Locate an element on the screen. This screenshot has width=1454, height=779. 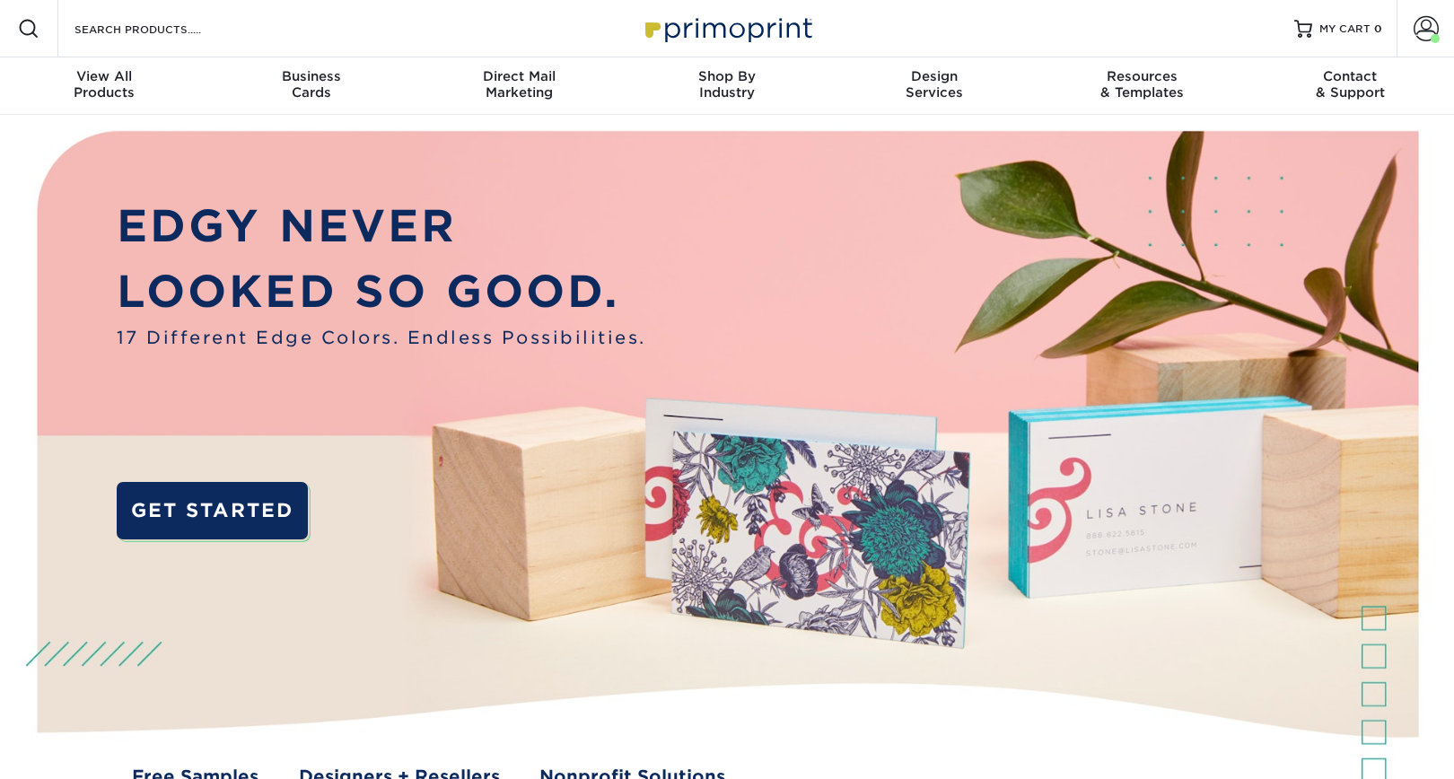
div: & Support is located at coordinates (1350, 84).